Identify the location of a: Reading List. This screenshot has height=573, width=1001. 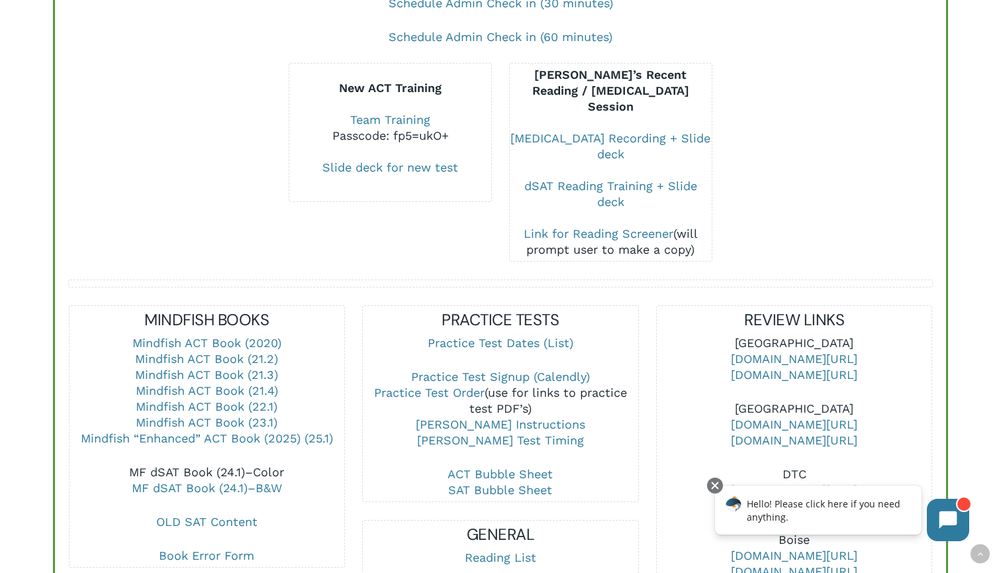
(501, 557).